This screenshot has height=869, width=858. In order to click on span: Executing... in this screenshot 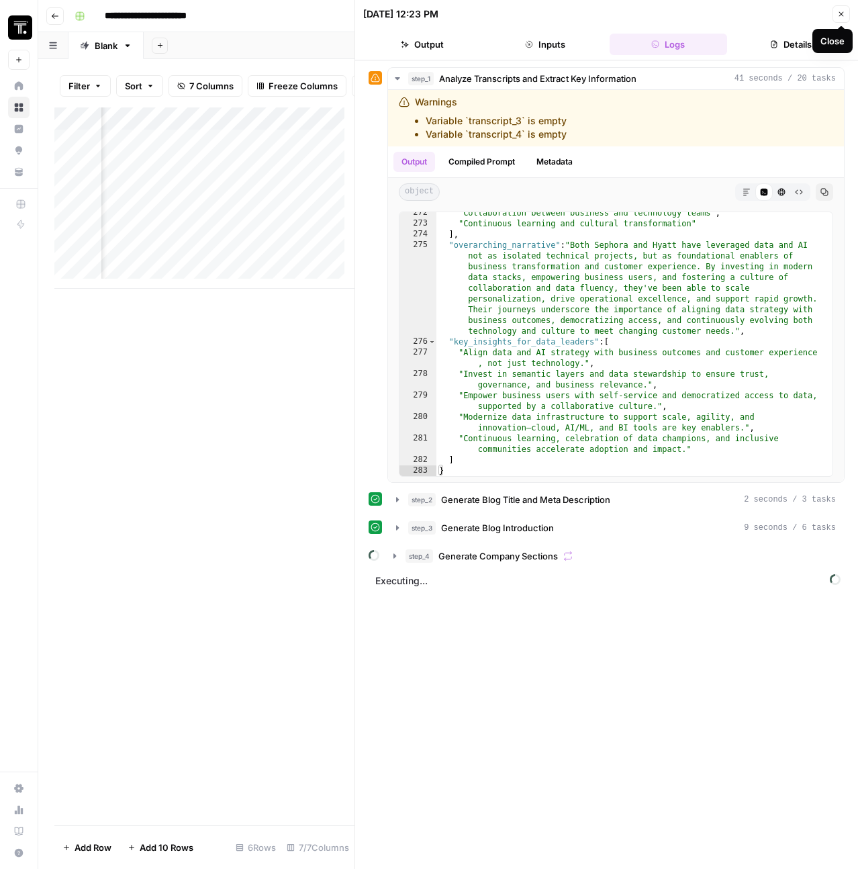, I will do `click(608, 581)`.